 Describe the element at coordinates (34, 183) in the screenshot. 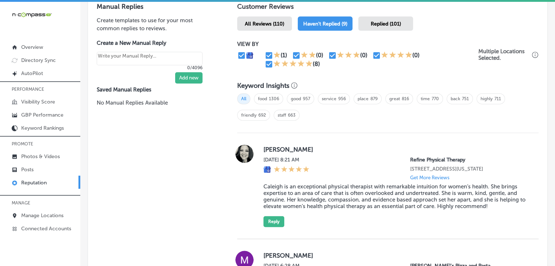

I see `p: Reputation` at that location.